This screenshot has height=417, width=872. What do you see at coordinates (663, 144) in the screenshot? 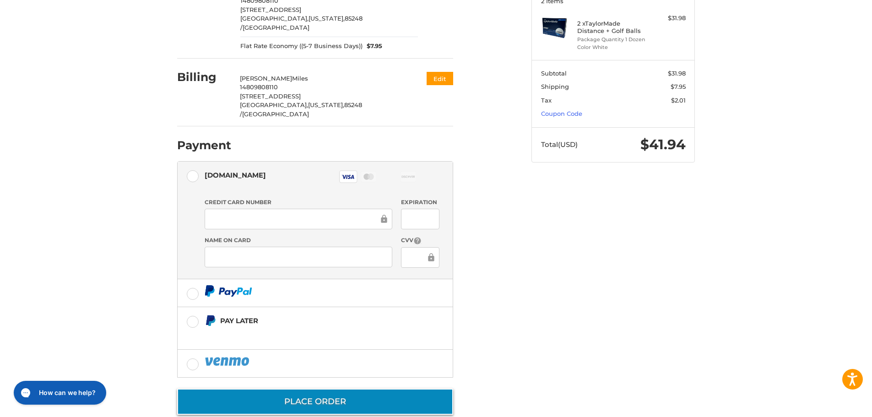
I see `span: $41.94` at bounding box center [663, 144].